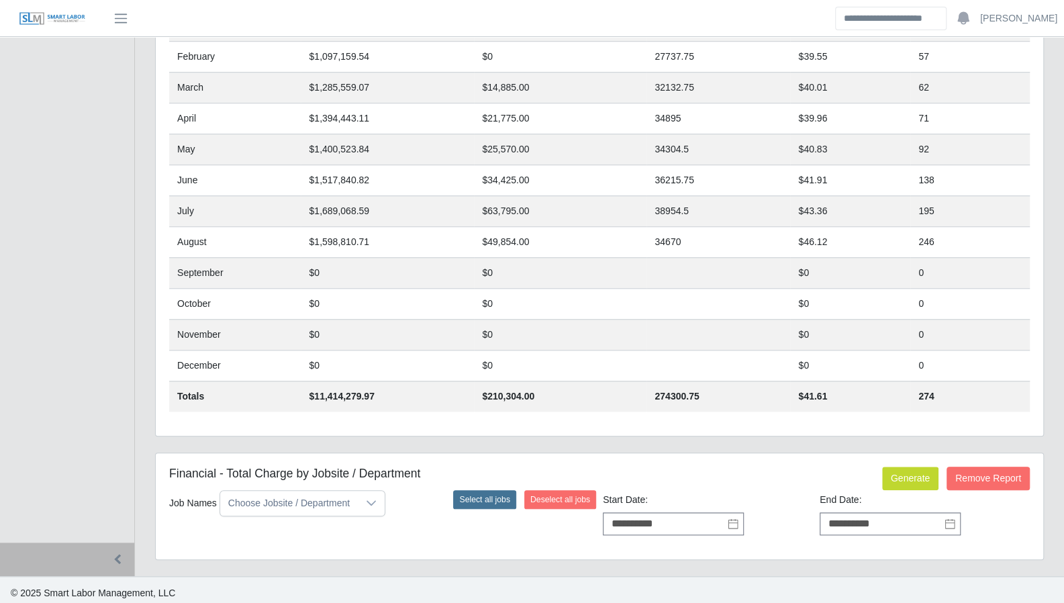 The image size is (1064, 603). Describe the element at coordinates (235, 365) in the screenshot. I see `td: December` at that location.